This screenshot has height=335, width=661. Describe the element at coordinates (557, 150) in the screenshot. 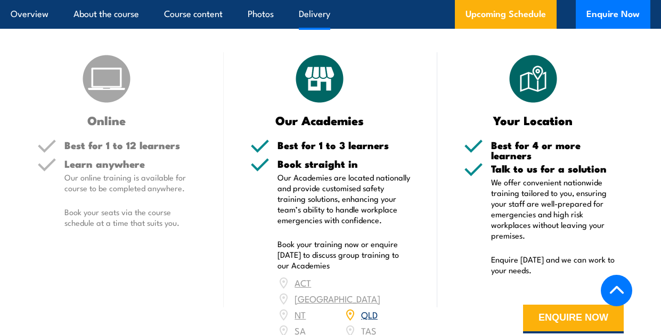

I see `h5: Best for 4 or more learners` at that location.